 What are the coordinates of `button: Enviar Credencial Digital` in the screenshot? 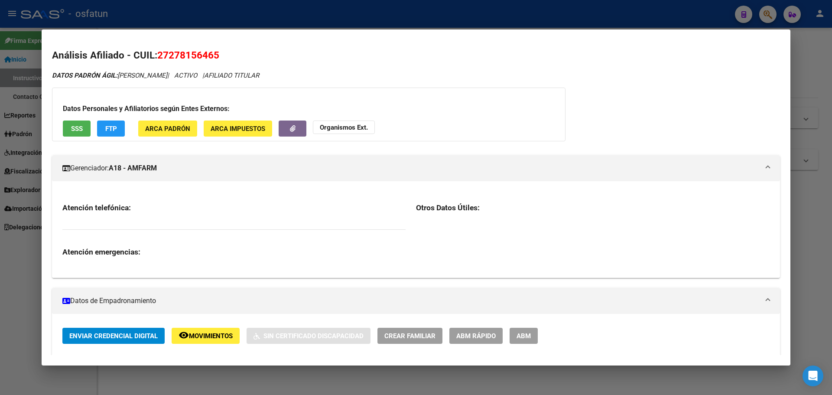 It's located at (113, 335).